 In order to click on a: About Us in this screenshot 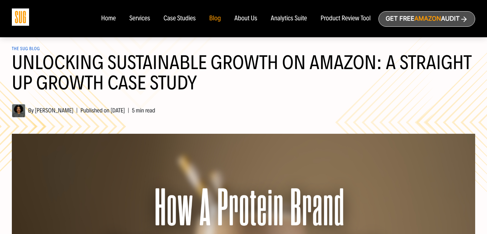, I will do `click(246, 19)`.